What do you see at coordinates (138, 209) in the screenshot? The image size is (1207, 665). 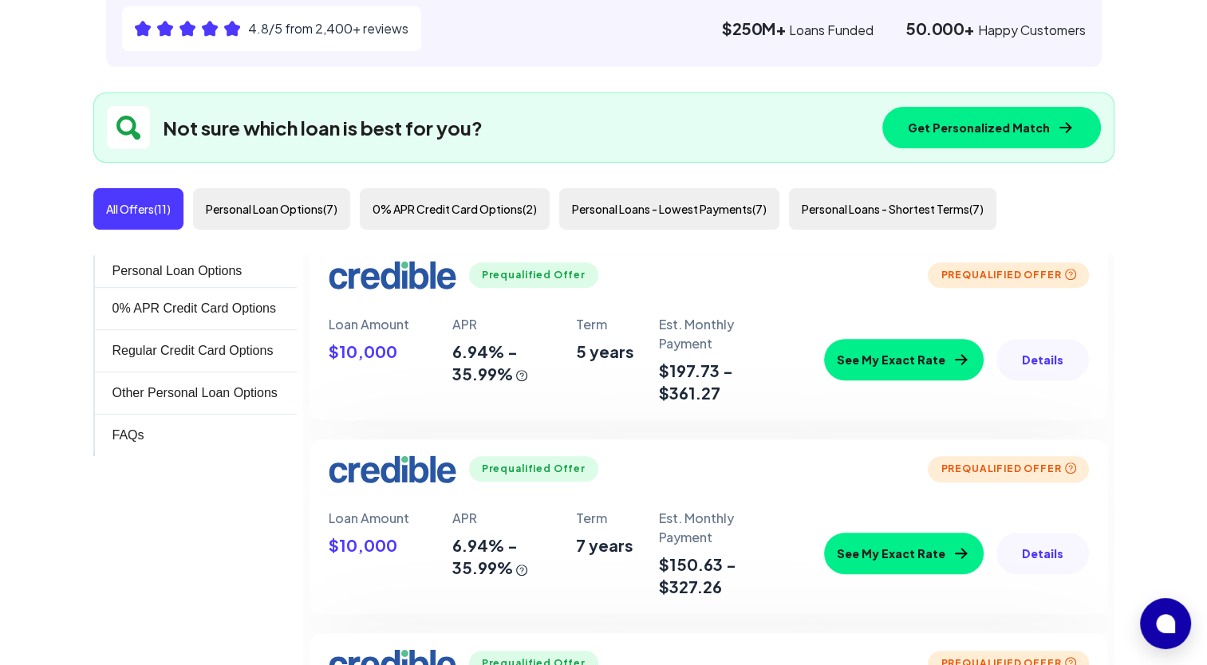 I see `button: All Offers(11)` at bounding box center [138, 209].